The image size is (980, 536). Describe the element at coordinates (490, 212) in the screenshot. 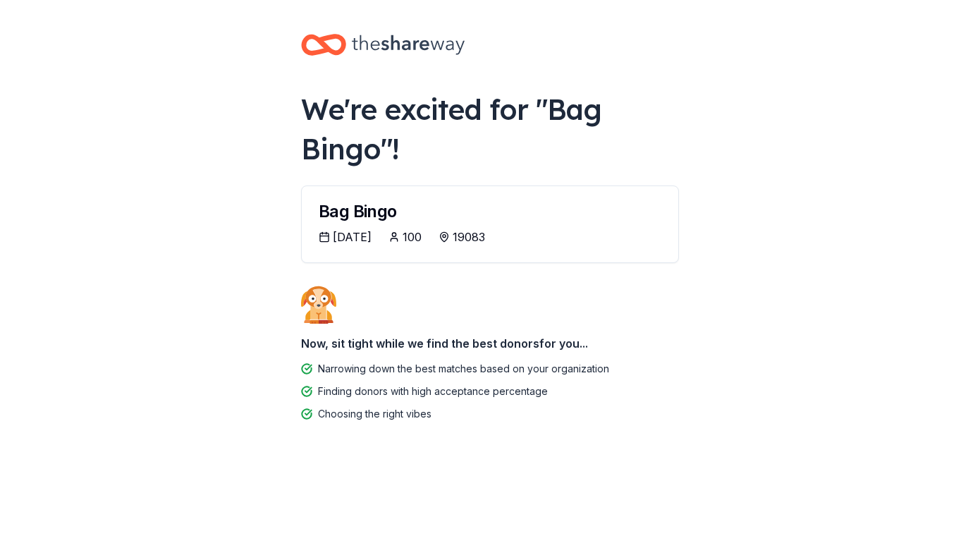

I see `div: Bag Bingo` at that location.